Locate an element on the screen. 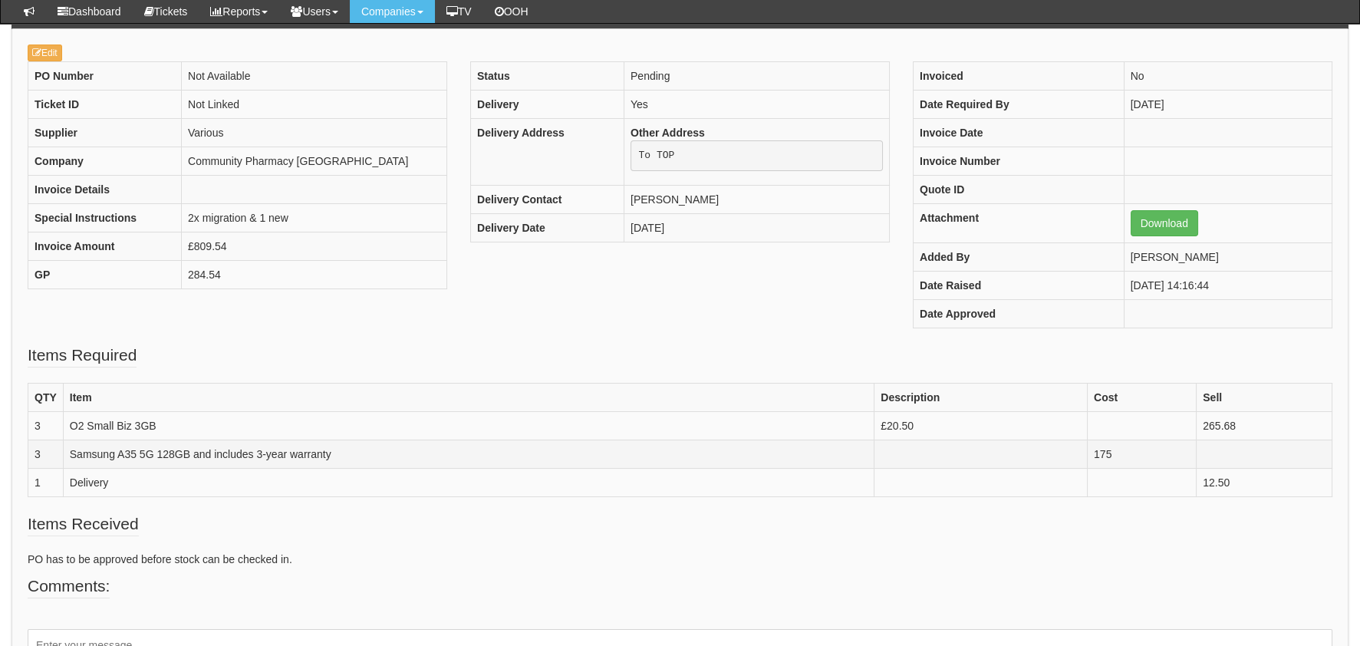 The image size is (1360, 646). b: Other Address is located at coordinates (667, 133).